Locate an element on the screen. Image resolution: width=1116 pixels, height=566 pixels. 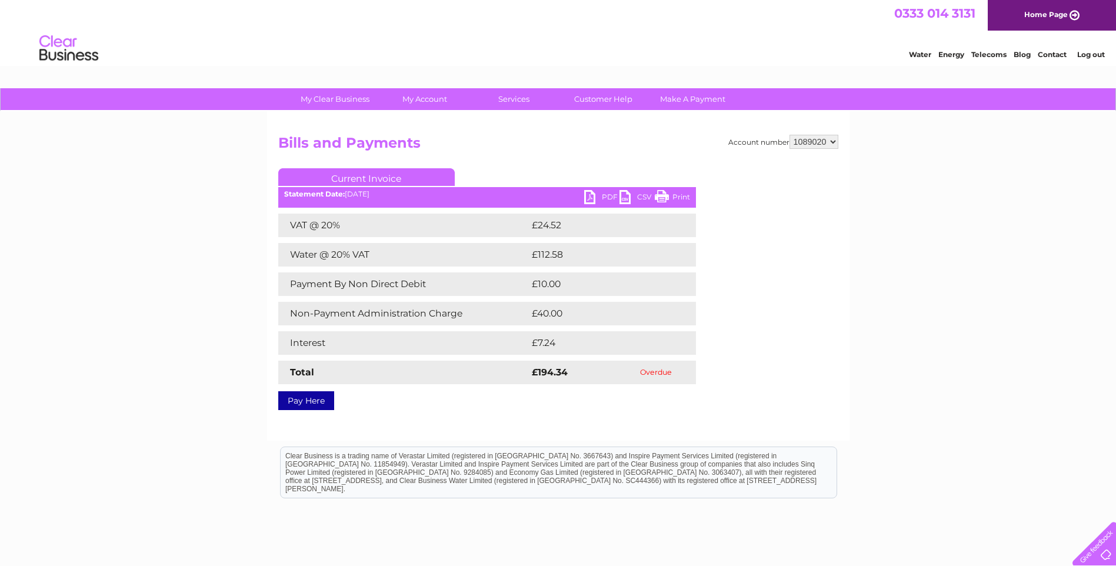
a: Energy is located at coordinates (951, 54).